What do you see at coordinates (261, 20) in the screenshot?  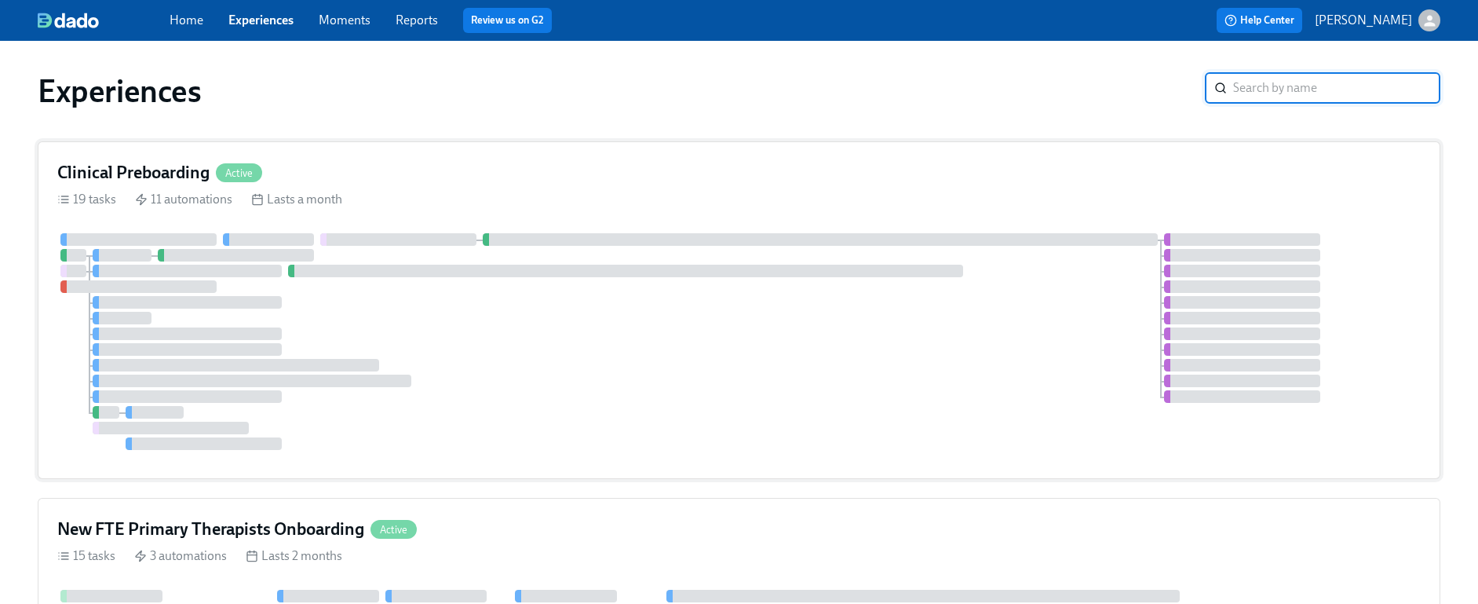 I see `a: Experiences` at bounding box center [261, 20].